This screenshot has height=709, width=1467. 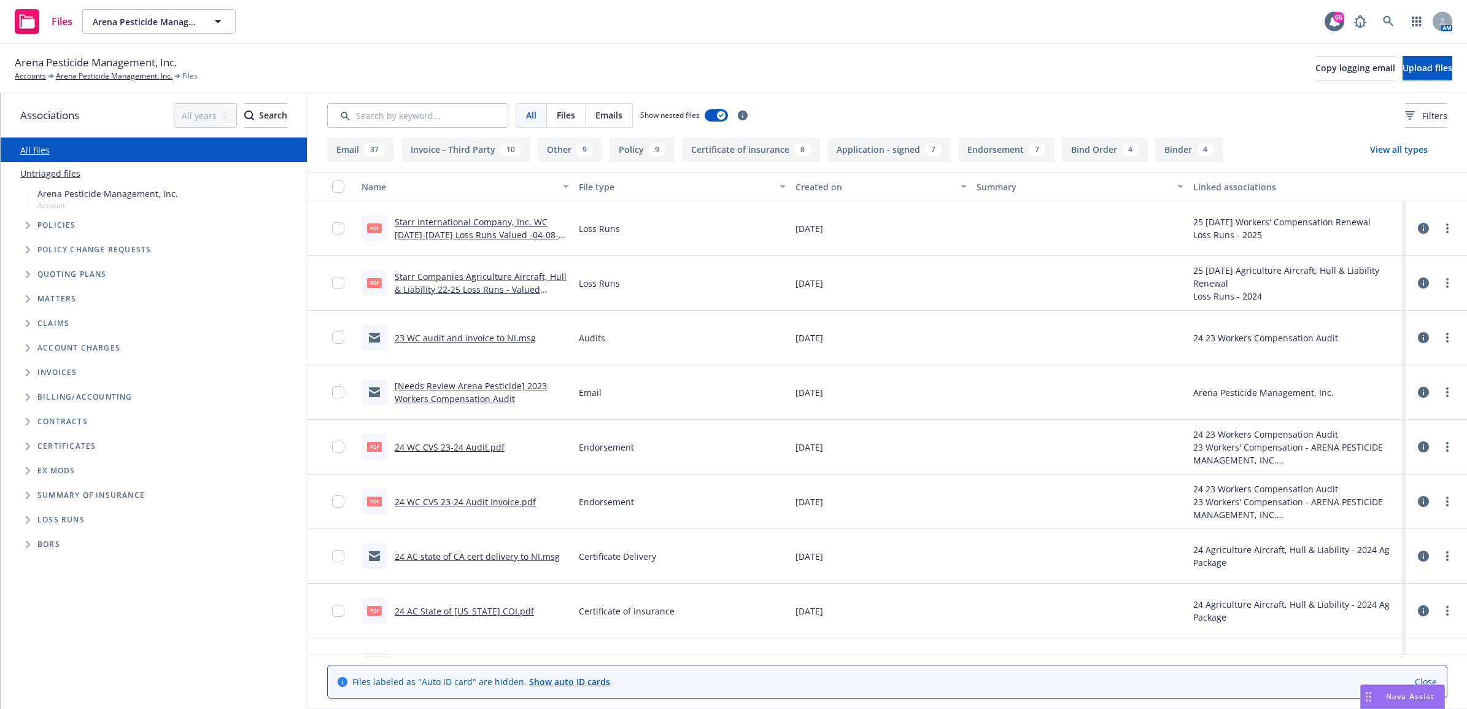 What do you see at coordinates (1080, 187) in the screenshot?
I see `button: Summary` at bounding box center [1080, 187].